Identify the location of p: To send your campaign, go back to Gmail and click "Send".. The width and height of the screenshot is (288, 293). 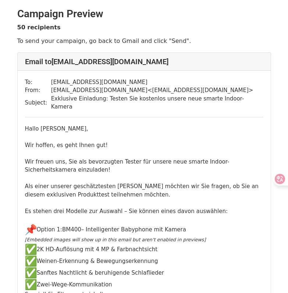
(144, 41).